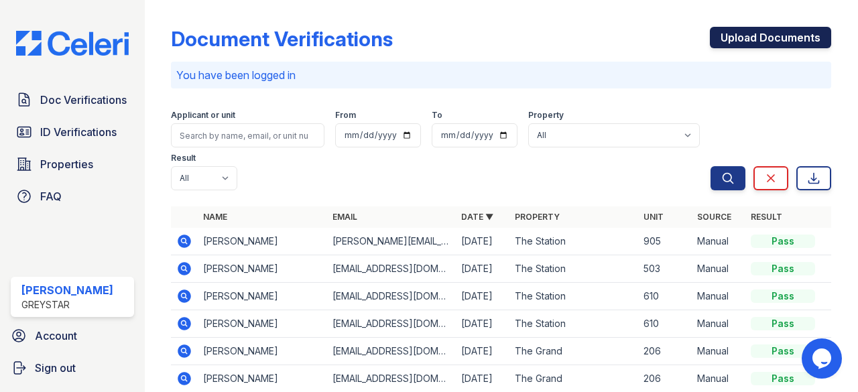 The width and height of the screenshot is (858, 392). What do you see at coordinates (72, 368) in the screenshot?
I see `button: Sign out` at bounding box center [72, 368].